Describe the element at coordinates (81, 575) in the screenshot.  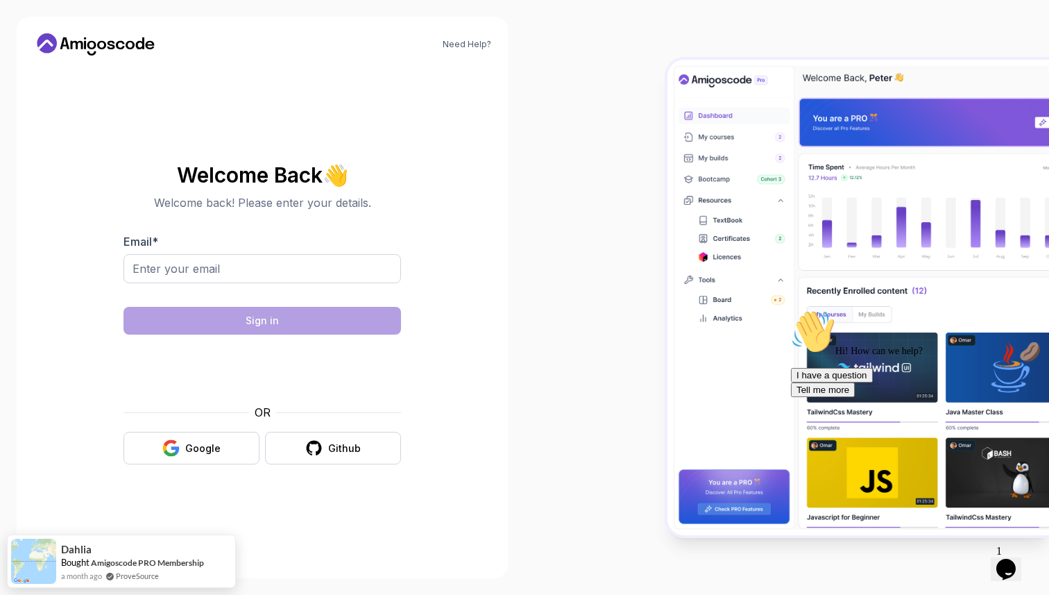
I see `span: a month ago` at that location.